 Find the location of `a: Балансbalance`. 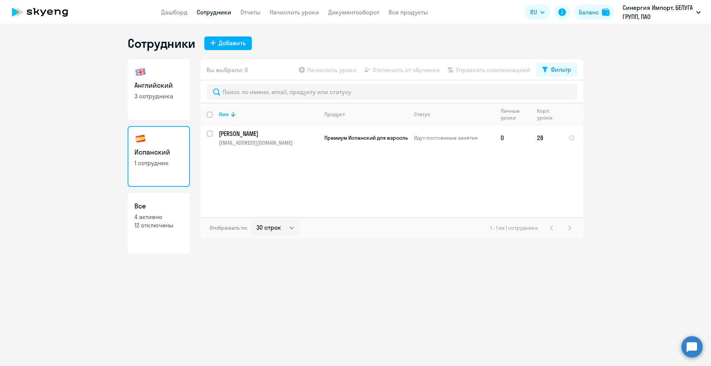

a: Балансbalance is located at coordinates (594, 12).